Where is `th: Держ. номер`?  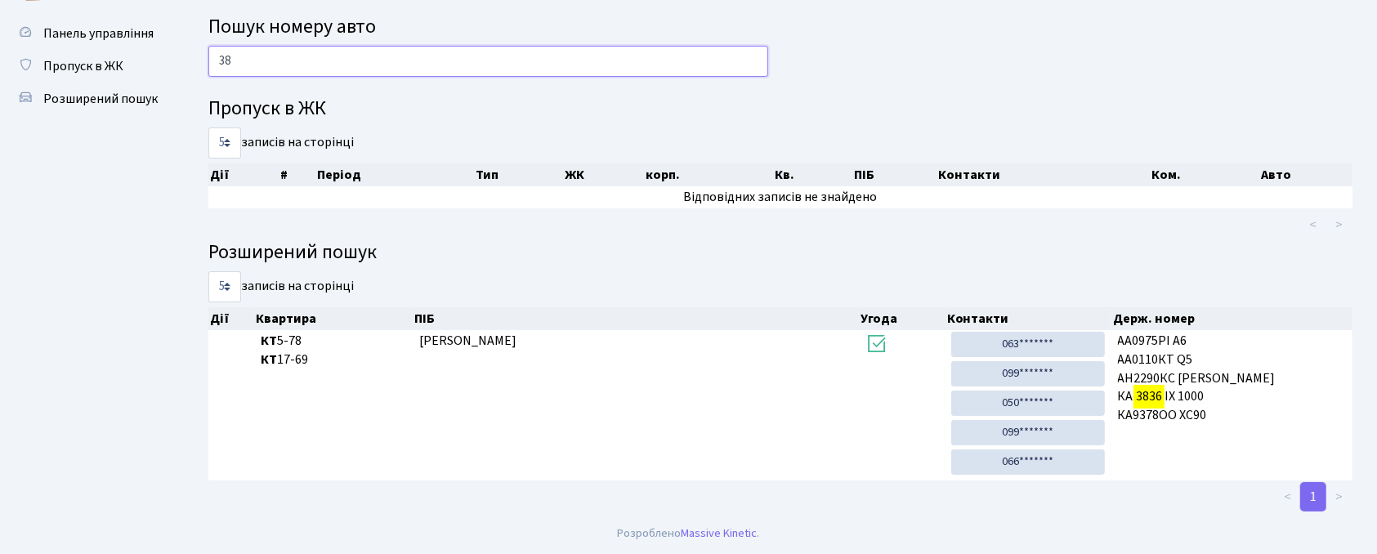 th: Держ. номер is located at coordinates (1232, 319).